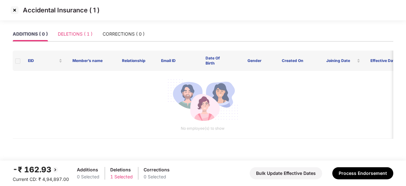 Image resolution: width=406 pixels, height=186 pixels. Describe the element at coordinates (299, 61) in the screenshot. I see `th: Created On` at that location.